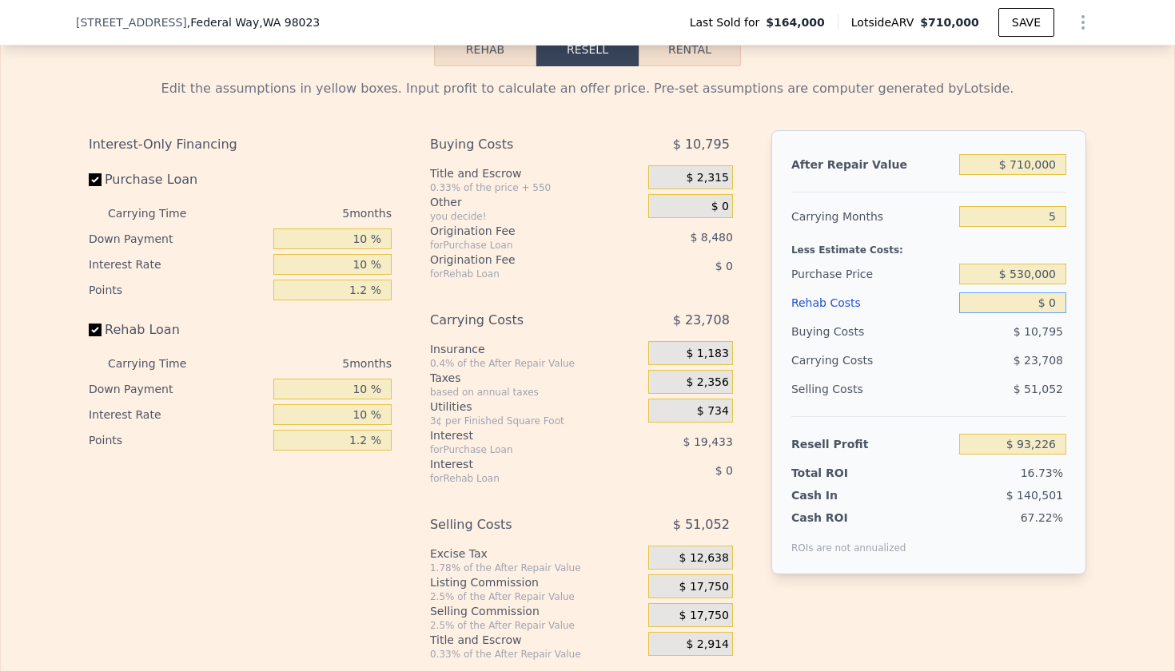 The image size is (1175, 671). Describe the element at coordinates (886, 22) in the screenshot. I see `span: Lotside ARV` at that location.